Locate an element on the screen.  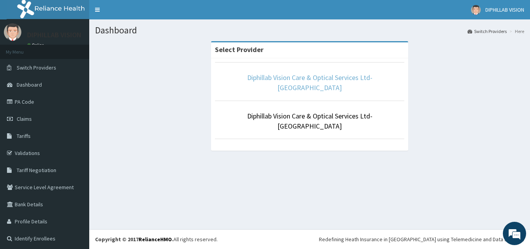
li: Here is located at coordinates (516, 31).